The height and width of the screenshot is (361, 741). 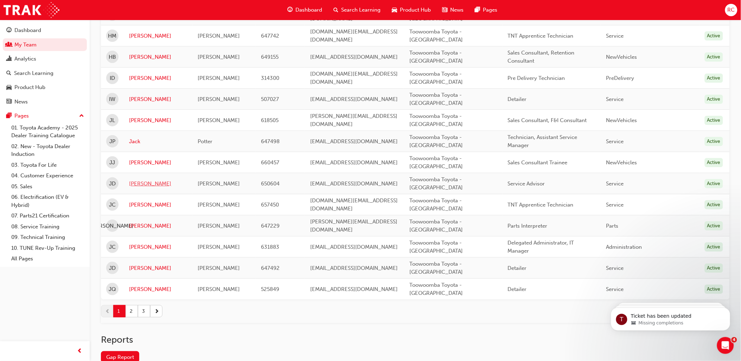 What do you see at coordinates (47, 165) in the screenshot?
I see `a: 03. Toyota For Life` at bounding box center [47, 165].